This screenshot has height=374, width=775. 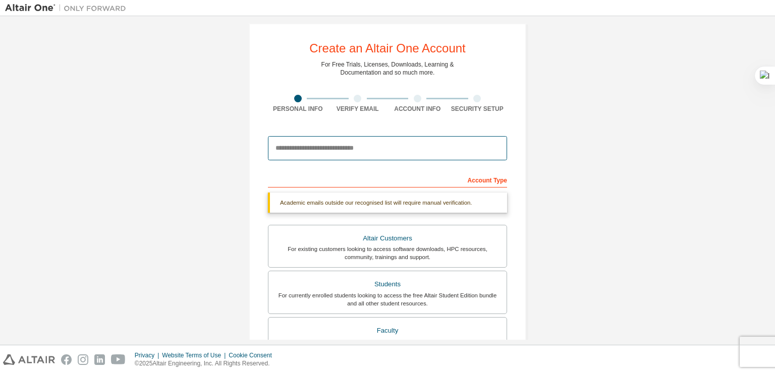 I want to click on div: Security Setup, so click(x=477, y=109).